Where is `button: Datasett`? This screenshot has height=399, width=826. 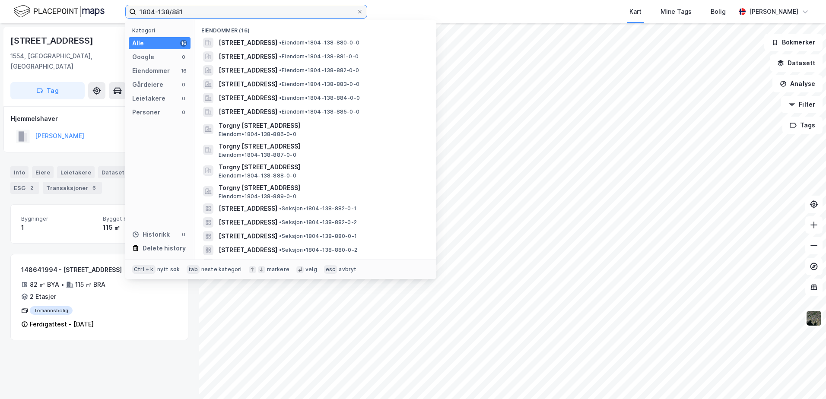
button: Datasett is located at coordinates (796, 63).